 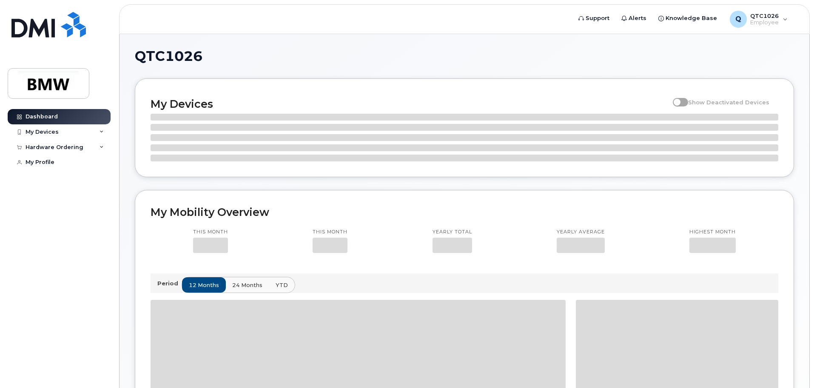 I want to click on p: Highest month, so click(x=713, y=232).